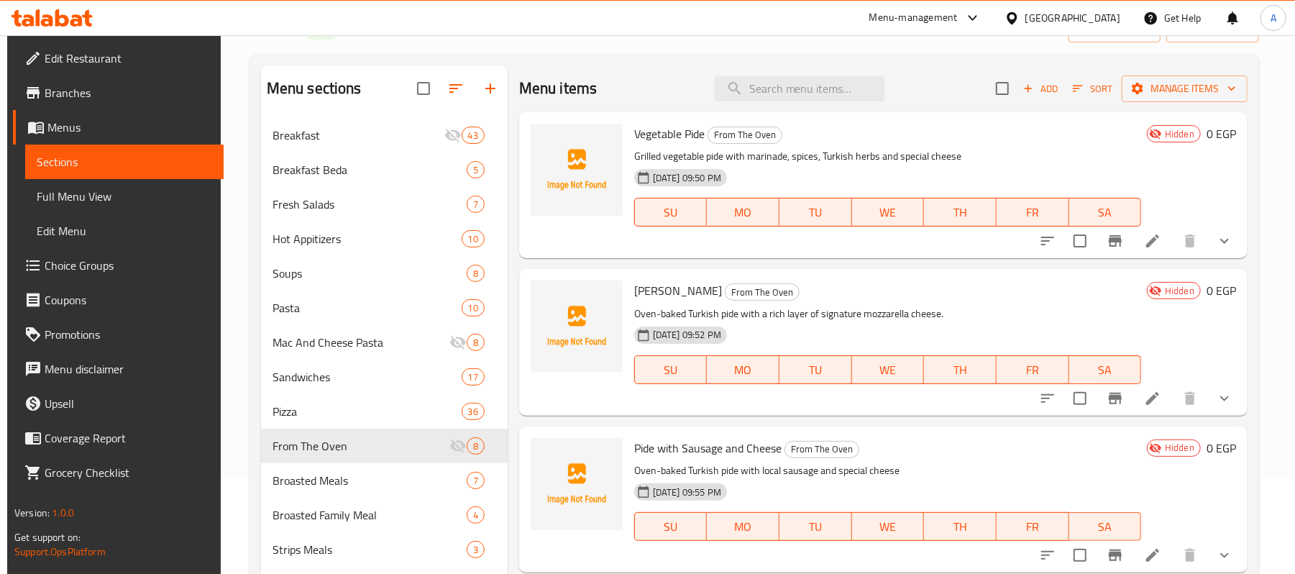 The image size is (1295, 574). Describe the element at coordinates (475, 549) in the screenshot. I see `span: 3` at that location.